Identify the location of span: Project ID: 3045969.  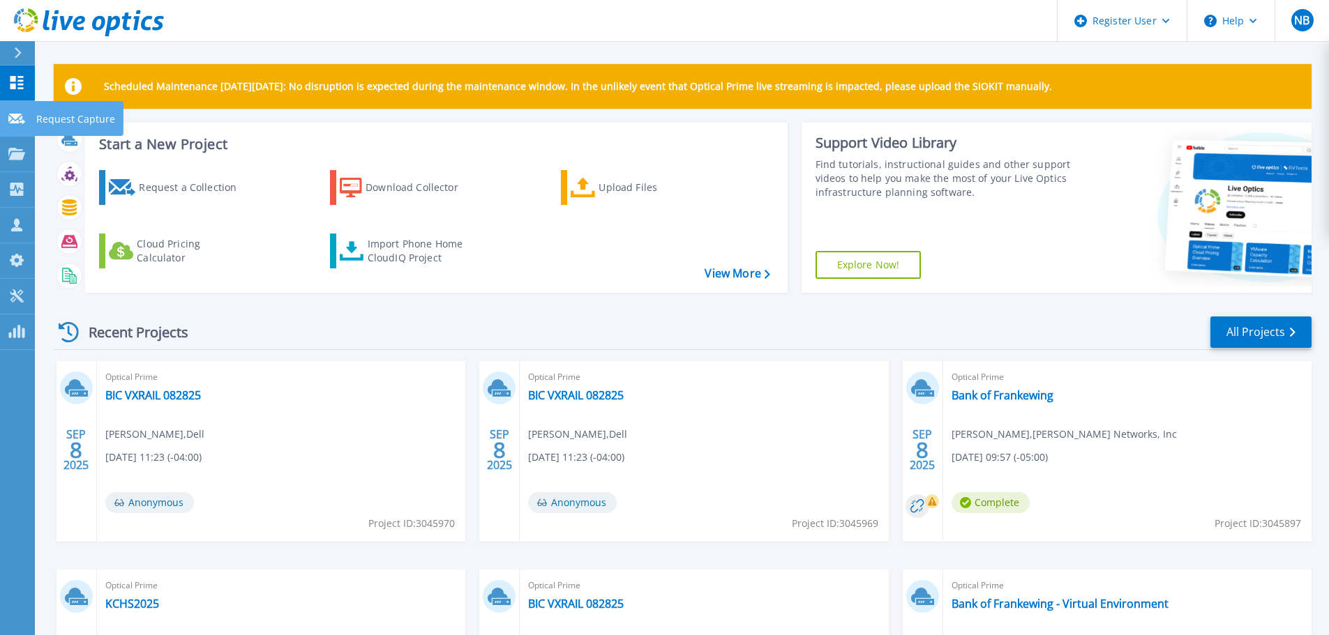
(835, 524).